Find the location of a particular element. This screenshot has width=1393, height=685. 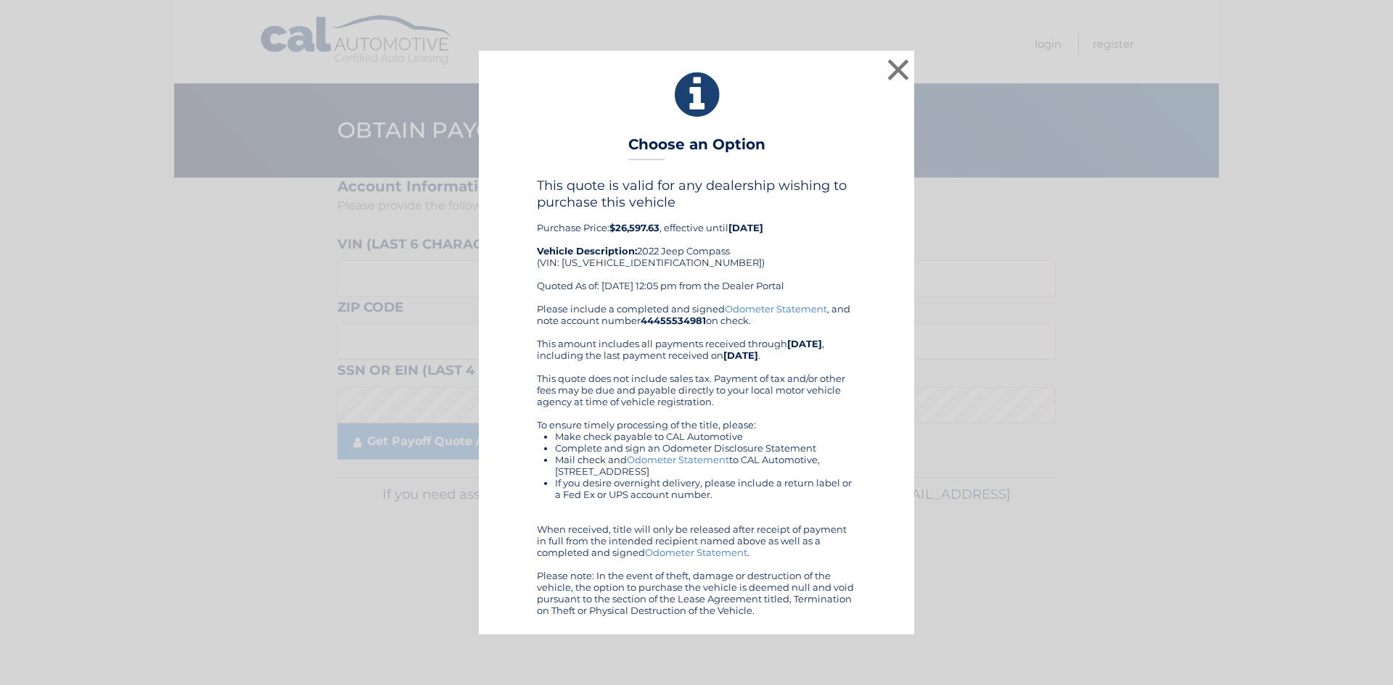

div: Please include a completed and signed , and note account number on check. This amount includes al... is located at coordinates (696, 460).